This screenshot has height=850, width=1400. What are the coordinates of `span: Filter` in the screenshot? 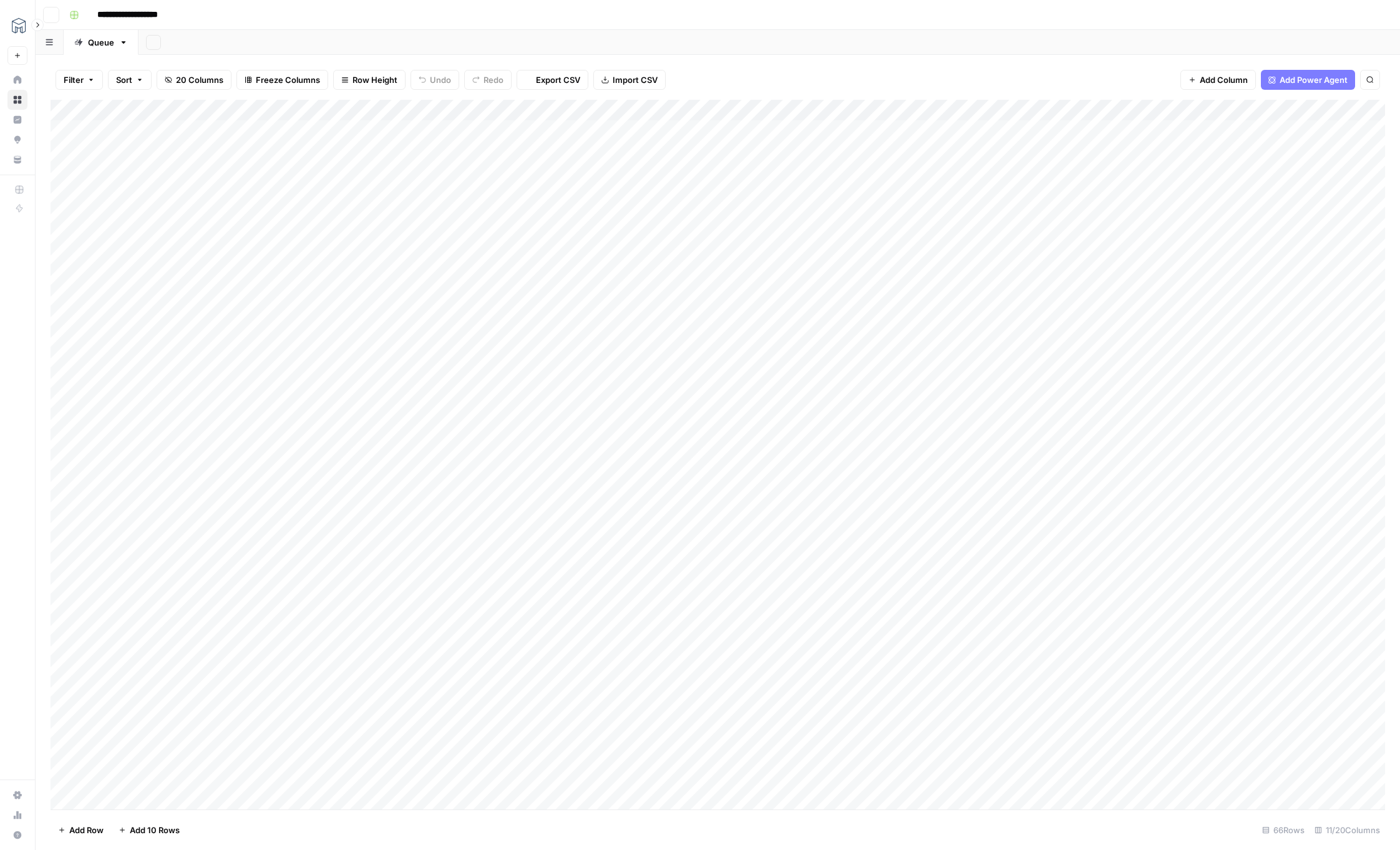 It's located at (73, 80).